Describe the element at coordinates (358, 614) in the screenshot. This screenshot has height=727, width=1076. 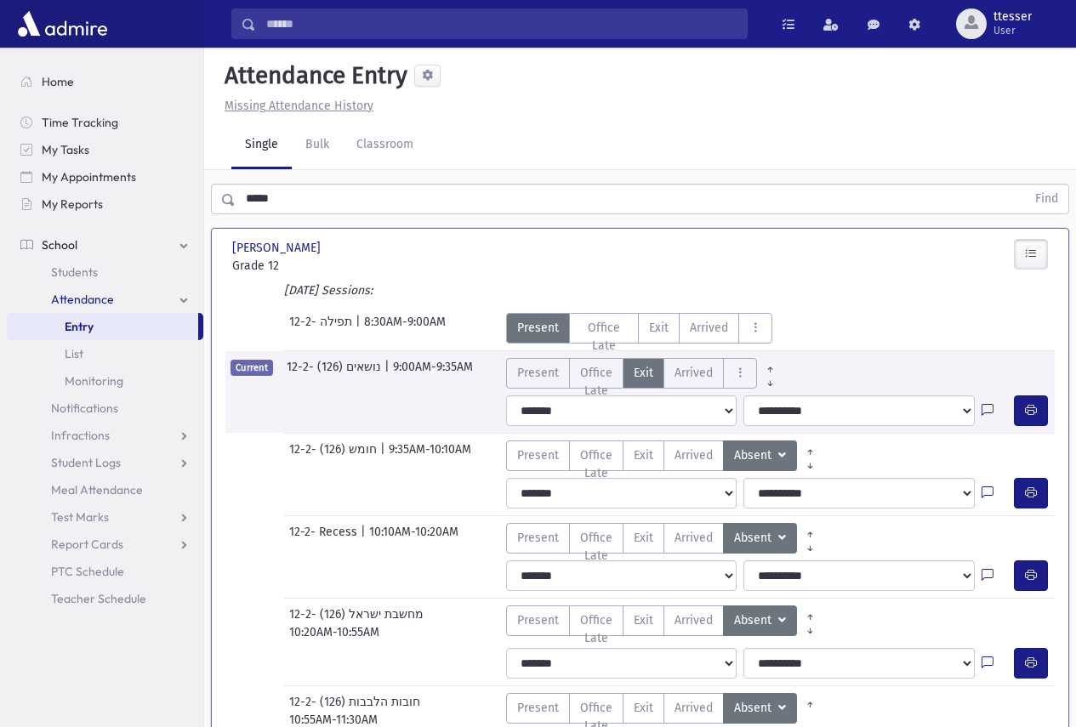
I see `span: 12-2- מחשבת ישראל (126)` at that location.